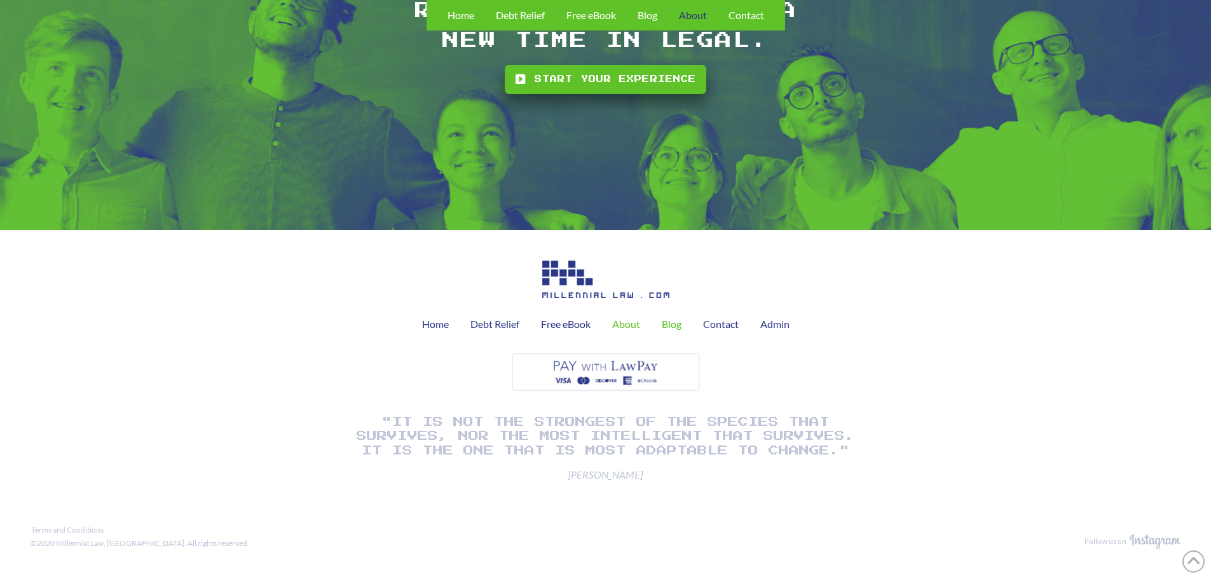 The width and height of the screenshot is (1211, 579). Describe the element at coordinates (67, 530) in the screenshot. I see `span: Terms and Conditions` at that location.